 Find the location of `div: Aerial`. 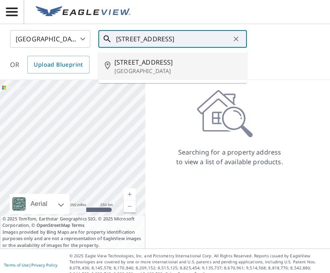

div: Aerial is located at coordinates (39, 204).